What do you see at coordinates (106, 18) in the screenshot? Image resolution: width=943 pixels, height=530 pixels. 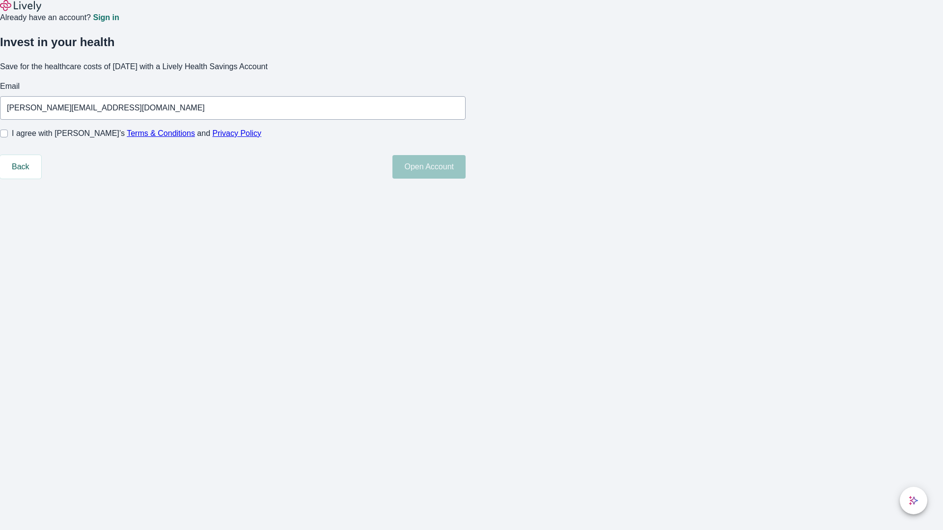 I see `a: Sign in` at bounding box center [106, 18].